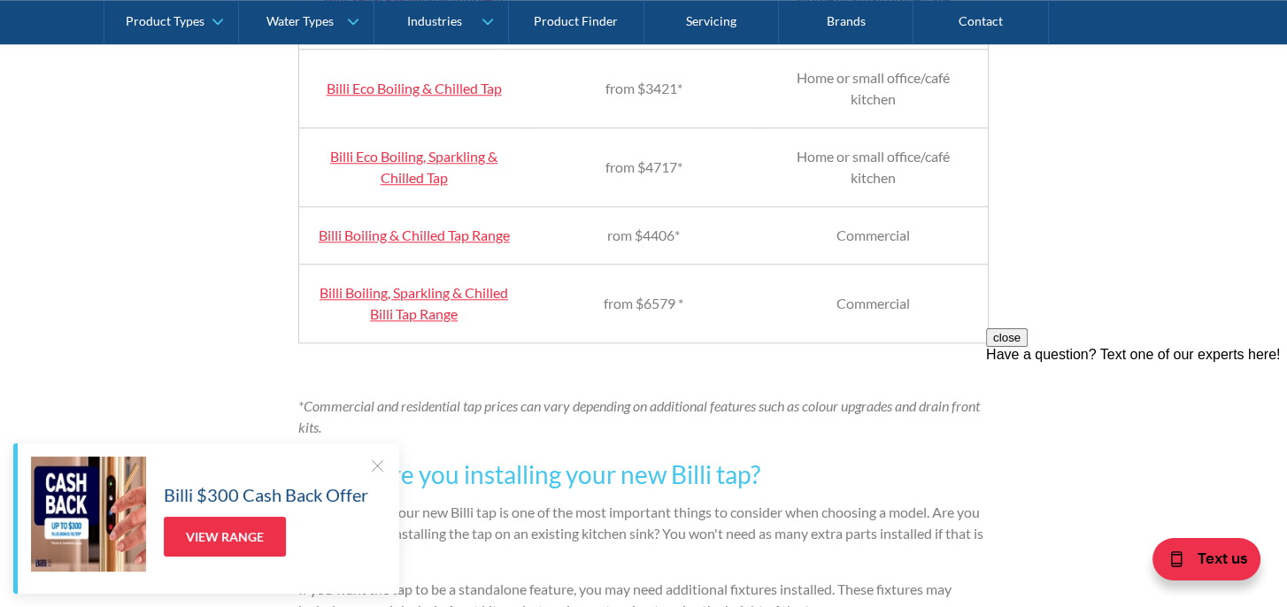  What do you see at coordinates (225, 536) in the screenshot?
I see `a: View Range` at bounding box center [225, 536].